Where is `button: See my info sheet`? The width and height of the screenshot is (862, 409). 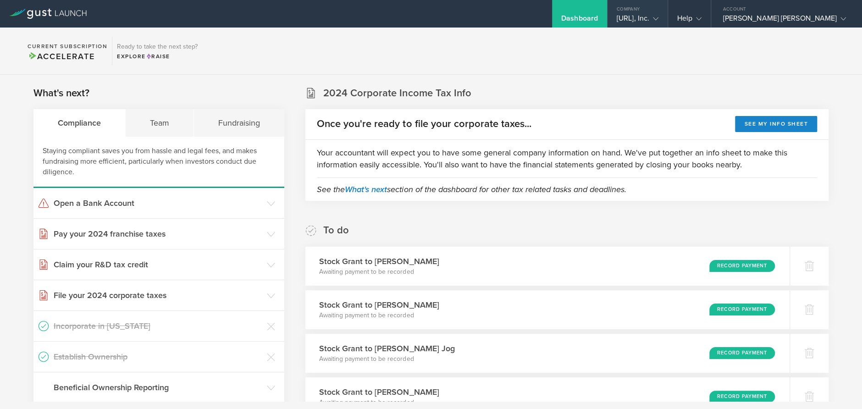
button: See my info sheet is located at coordinates (776, 124).